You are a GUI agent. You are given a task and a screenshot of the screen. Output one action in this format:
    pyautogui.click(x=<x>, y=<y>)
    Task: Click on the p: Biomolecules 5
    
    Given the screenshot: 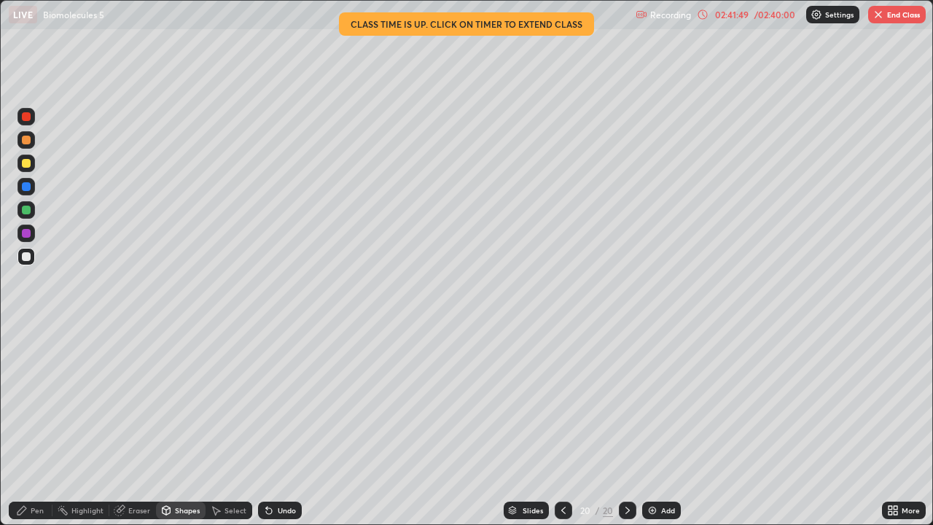 What is the action you would take?
    pyautogui.click(x=74, y=15)
    